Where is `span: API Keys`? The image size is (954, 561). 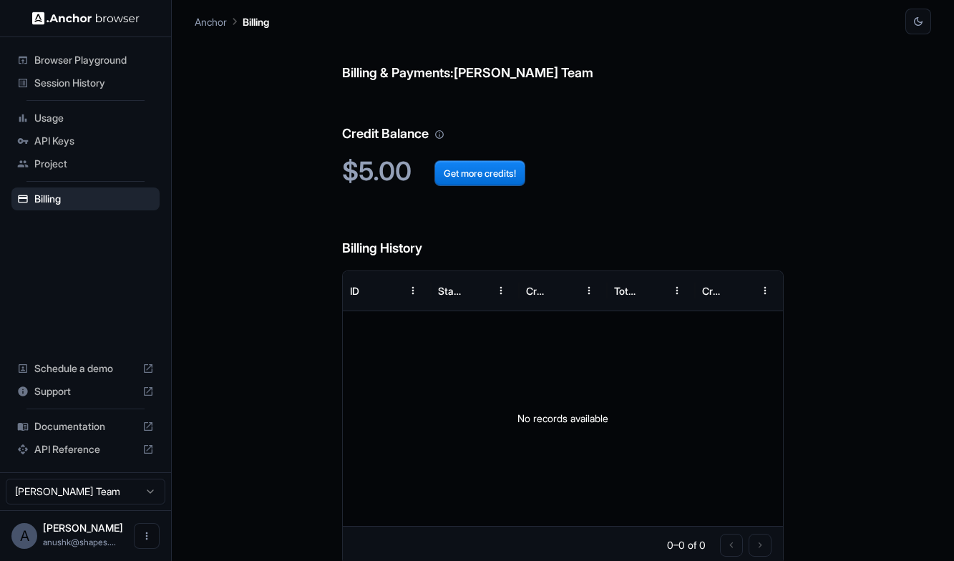 span: API Keys is located at coordinates (94, 141).